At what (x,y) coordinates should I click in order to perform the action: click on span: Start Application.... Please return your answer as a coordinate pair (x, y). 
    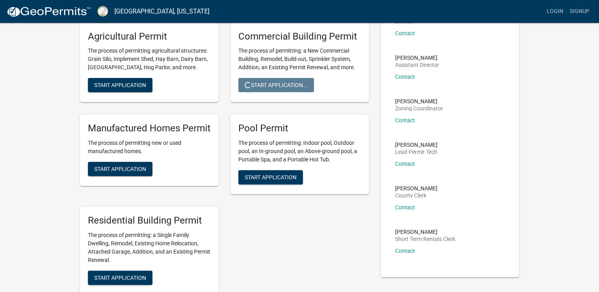
    Looking at the image, I should click on (276, 85).